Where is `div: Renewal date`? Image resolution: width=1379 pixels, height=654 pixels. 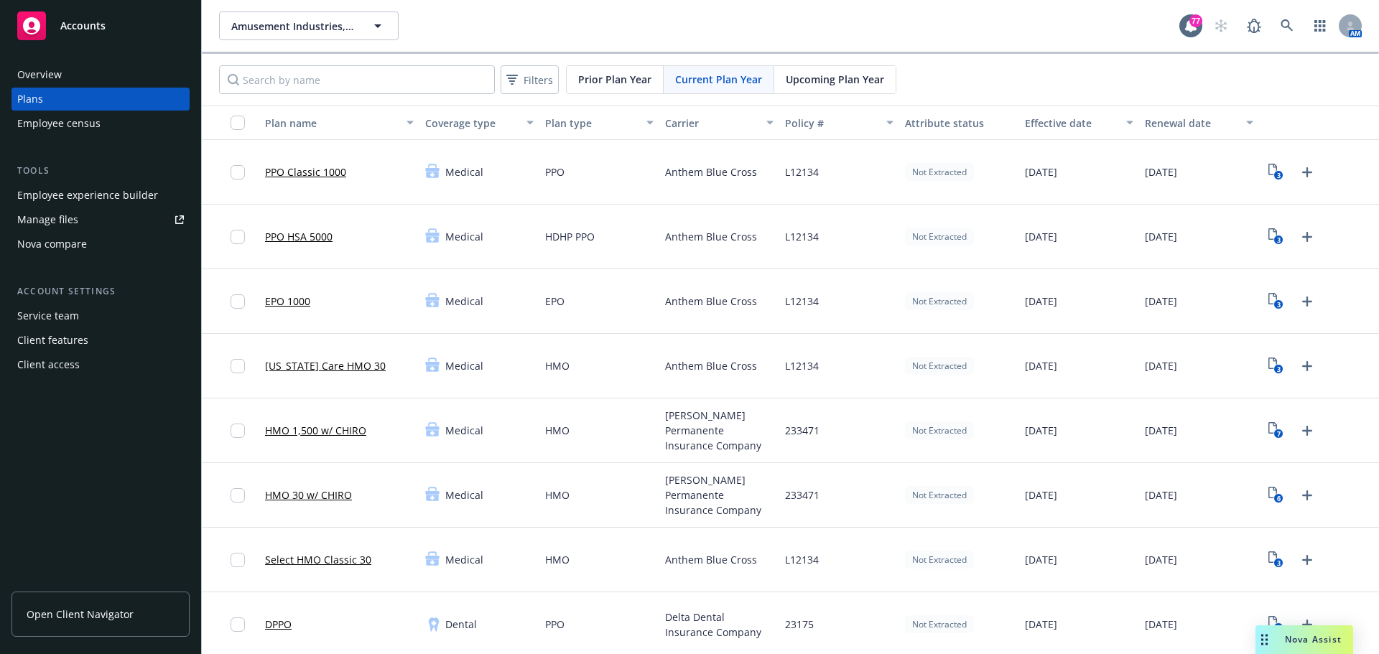 div: Renewal date is located at coordinates (1191, 123).